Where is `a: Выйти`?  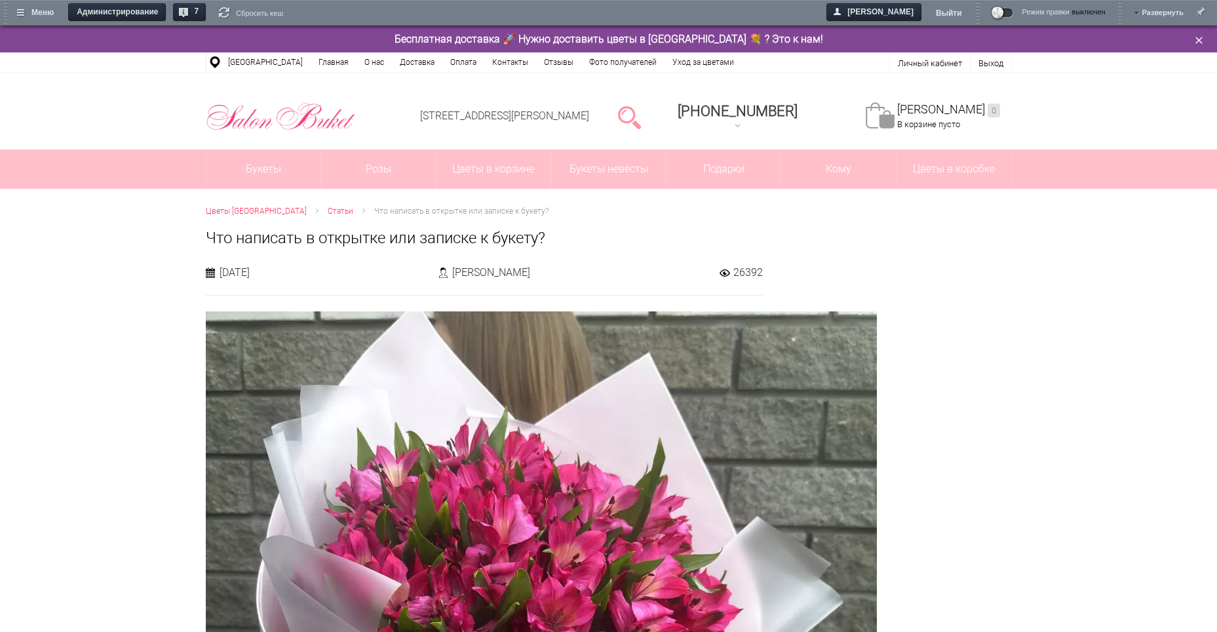 a: Выйти is located at coordinates (949, 13).